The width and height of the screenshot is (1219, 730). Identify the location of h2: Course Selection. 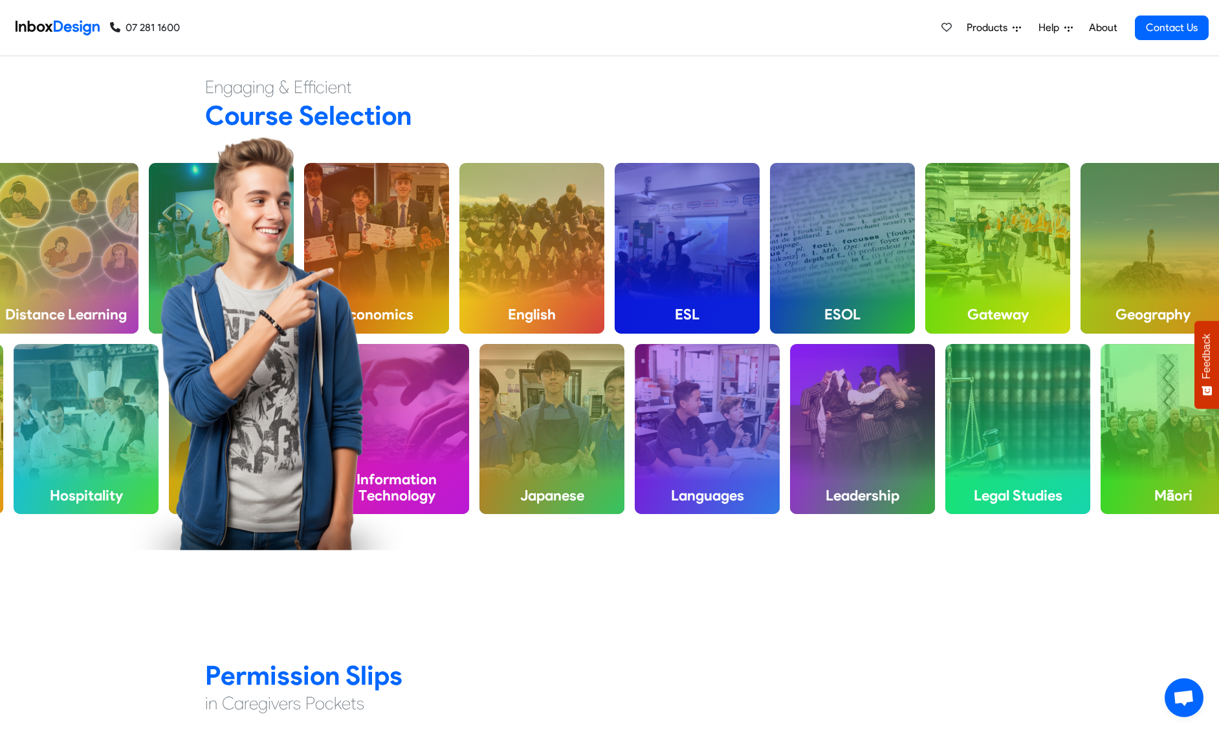
(609, 115).